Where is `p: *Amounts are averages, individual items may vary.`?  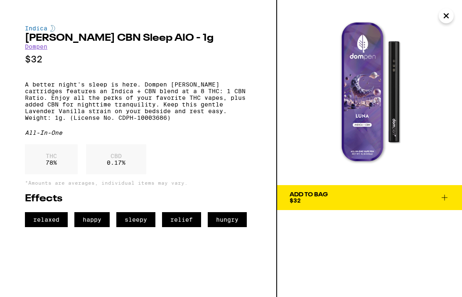
p: *Amounts are averages, individual items may vary. is located at coordinates (138, 182).